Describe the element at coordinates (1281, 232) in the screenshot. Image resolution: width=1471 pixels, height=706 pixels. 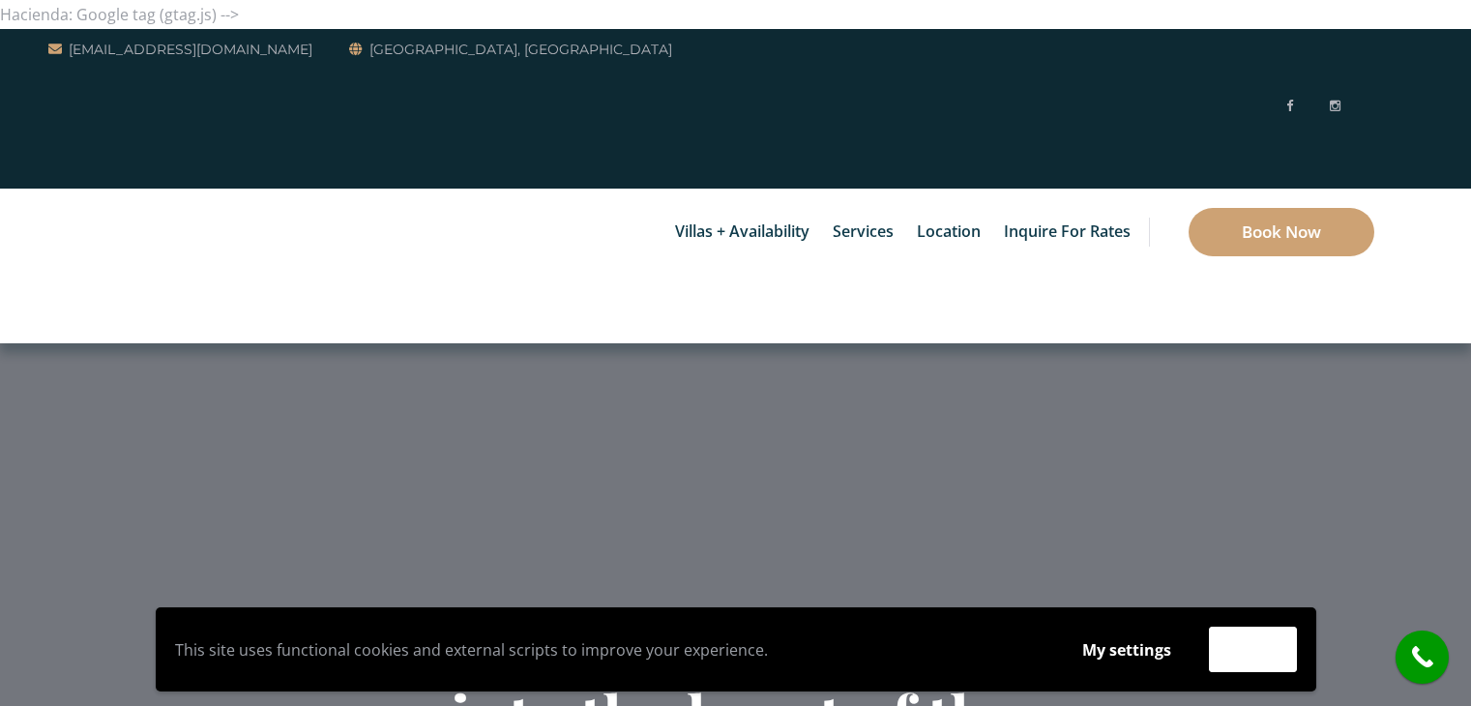
I see `a: Book Now` at that location.